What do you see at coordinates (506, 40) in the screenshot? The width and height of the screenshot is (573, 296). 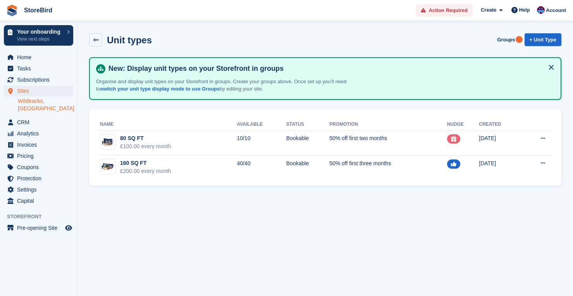 I see `a: Groups` at bounding box center [506, 40].